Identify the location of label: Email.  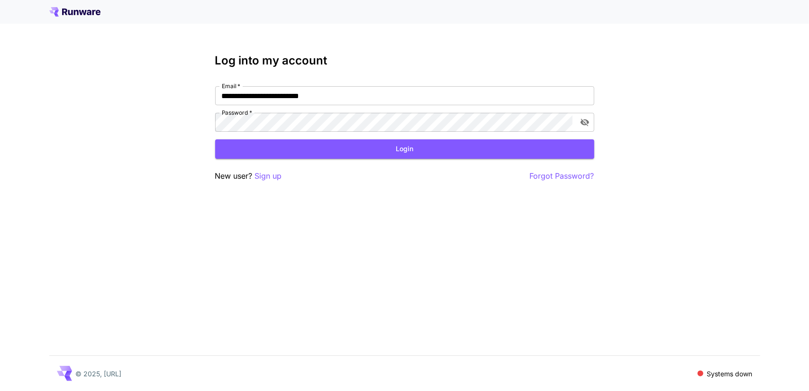
(231, 86).